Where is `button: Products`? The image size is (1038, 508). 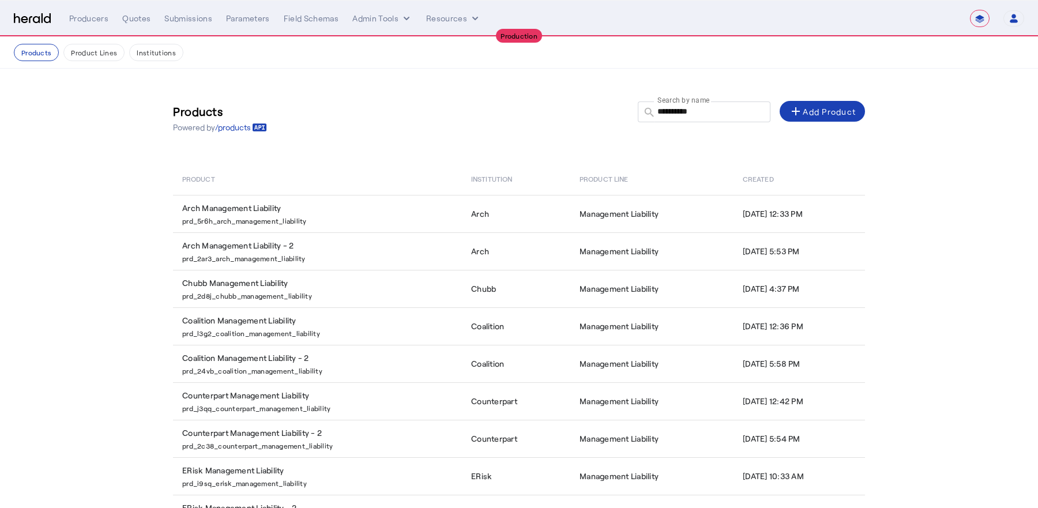 button: Products is located at coordinates (36, 52).